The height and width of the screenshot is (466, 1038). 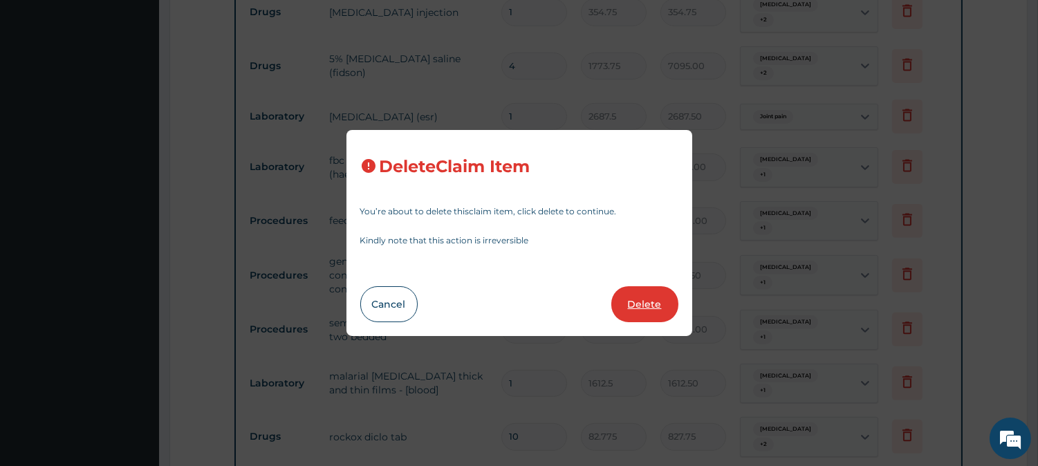 What do you see at coordinates (136, 213) in the screenshot?
I see `span: We're online!` at bounding box center [136, 213].